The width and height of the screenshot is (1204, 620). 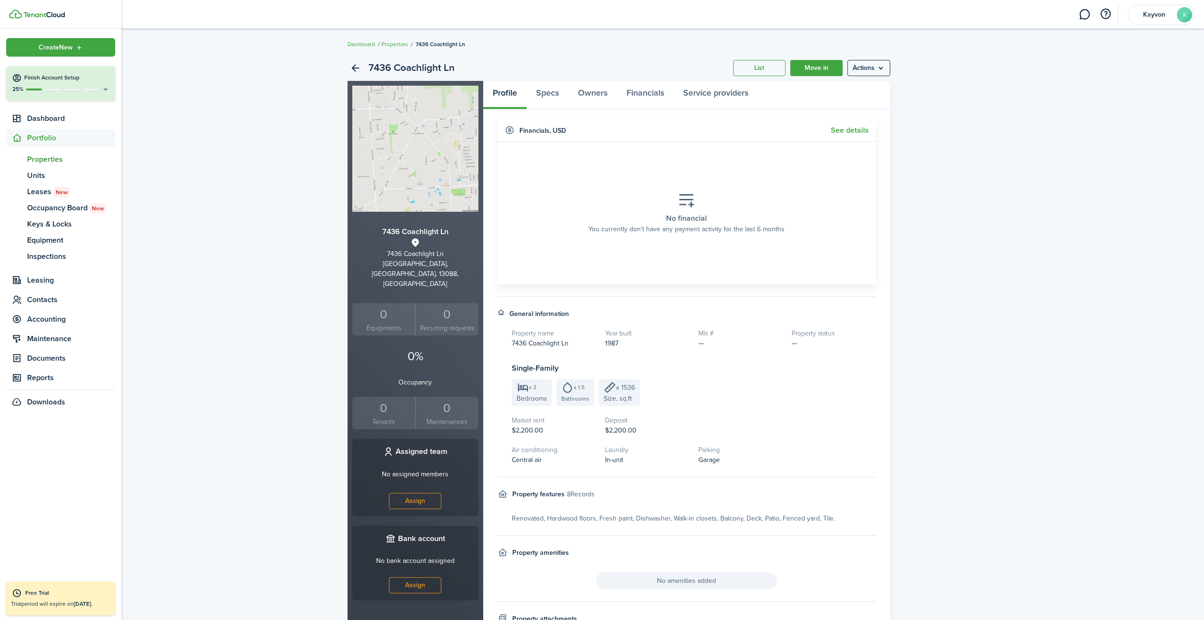 What do you see at coordinates (71, 159) in the screenshot?
I see `span: Properties` at bounding box center [71, 159].